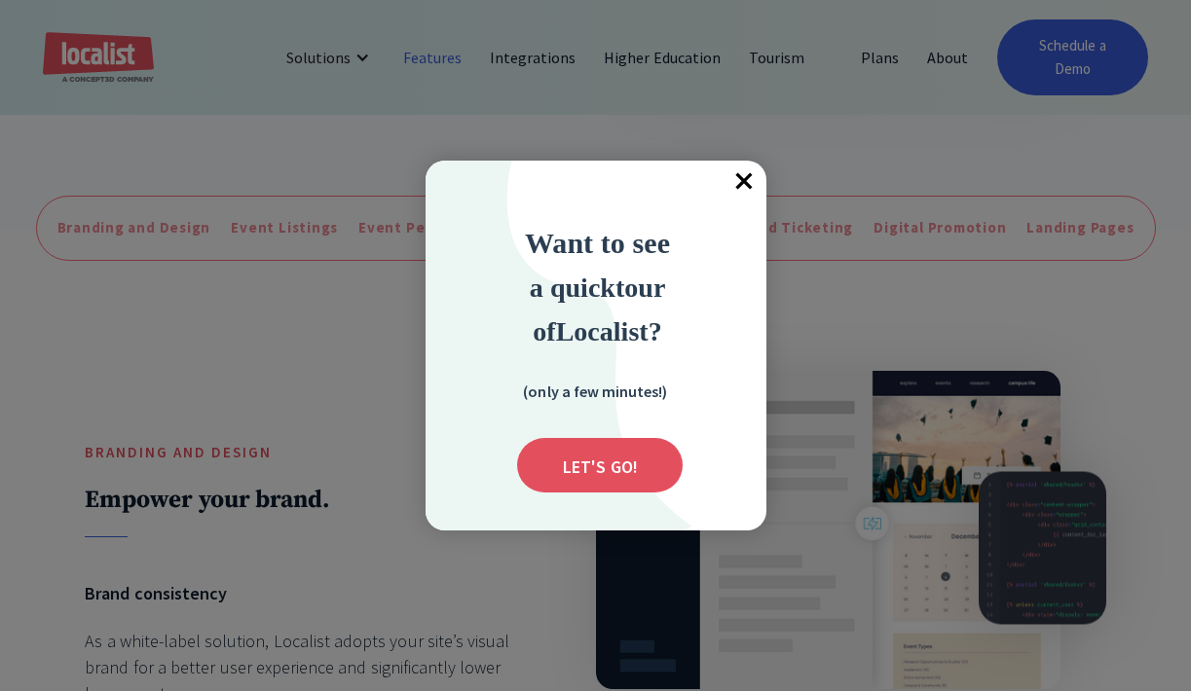 Image resolution: width=1191 pixels, height=691 pixels. I want to click on strong: Want to see, so click(597, 242).